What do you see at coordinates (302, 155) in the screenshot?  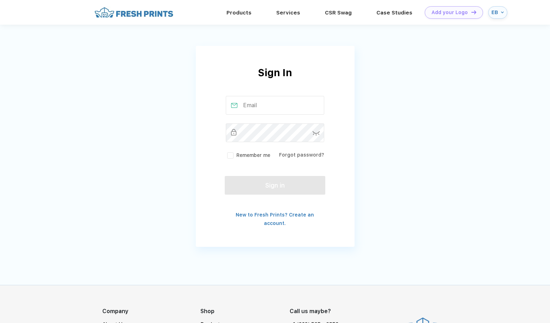 I see `a: Forgot password?` at bounding box center [302, 155].